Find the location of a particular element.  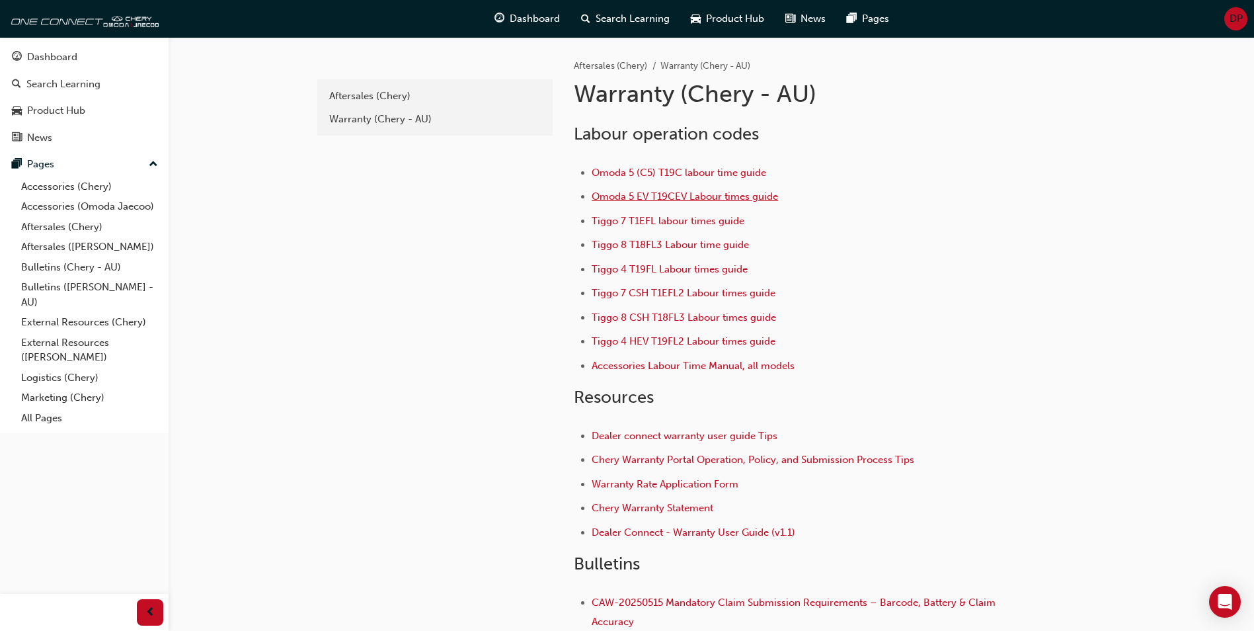

span: CAW-20250515 Mandatory Claim Submission Requirements – Barcode, Battery & Claim Accuracy is located at coordinates (795, 612).